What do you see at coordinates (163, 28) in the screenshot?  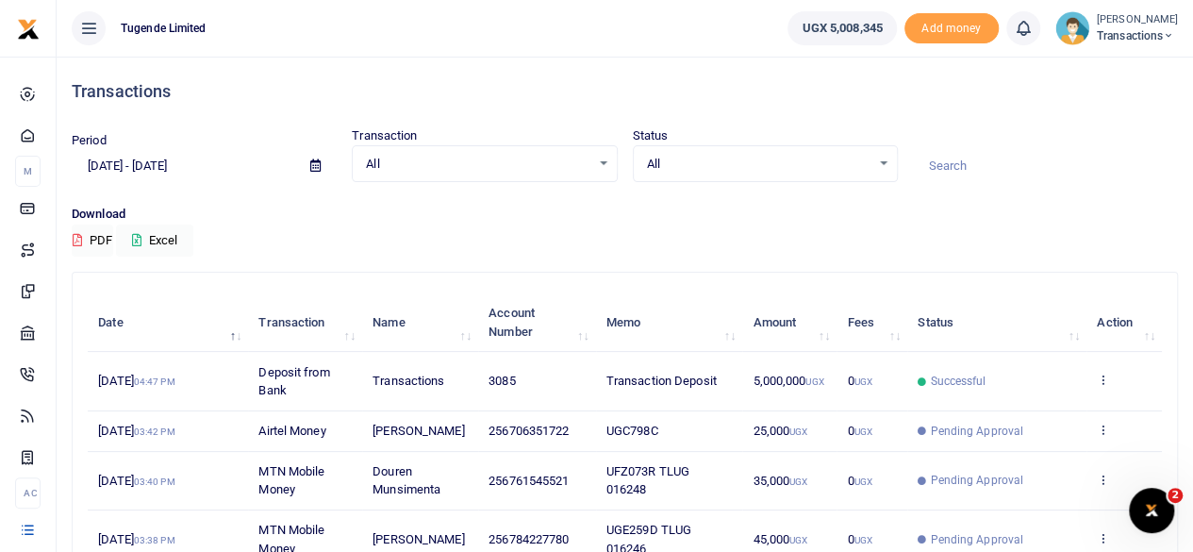 I see `span: Tugende Limited` at bounding box center [163, 28].